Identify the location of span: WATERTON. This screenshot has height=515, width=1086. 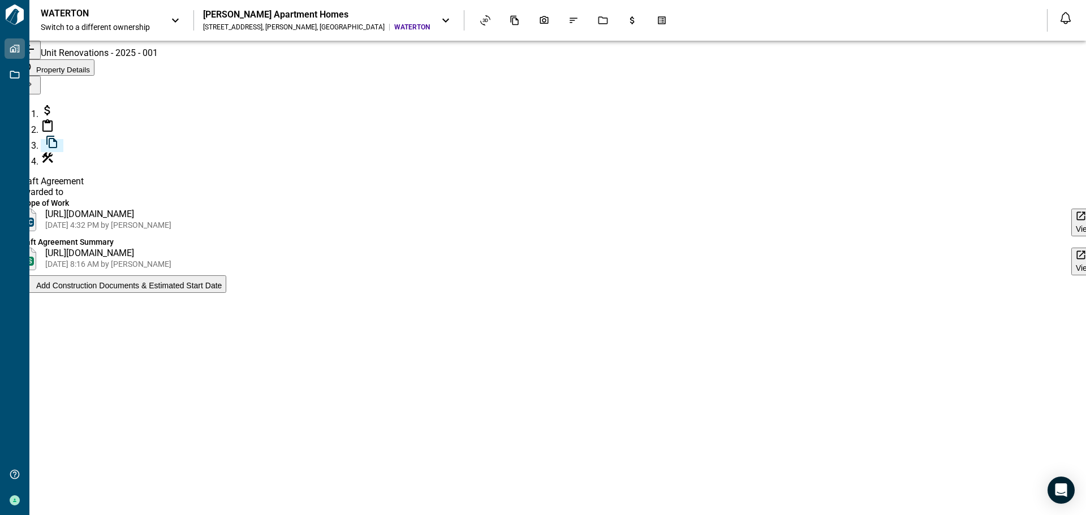
(412, 27).